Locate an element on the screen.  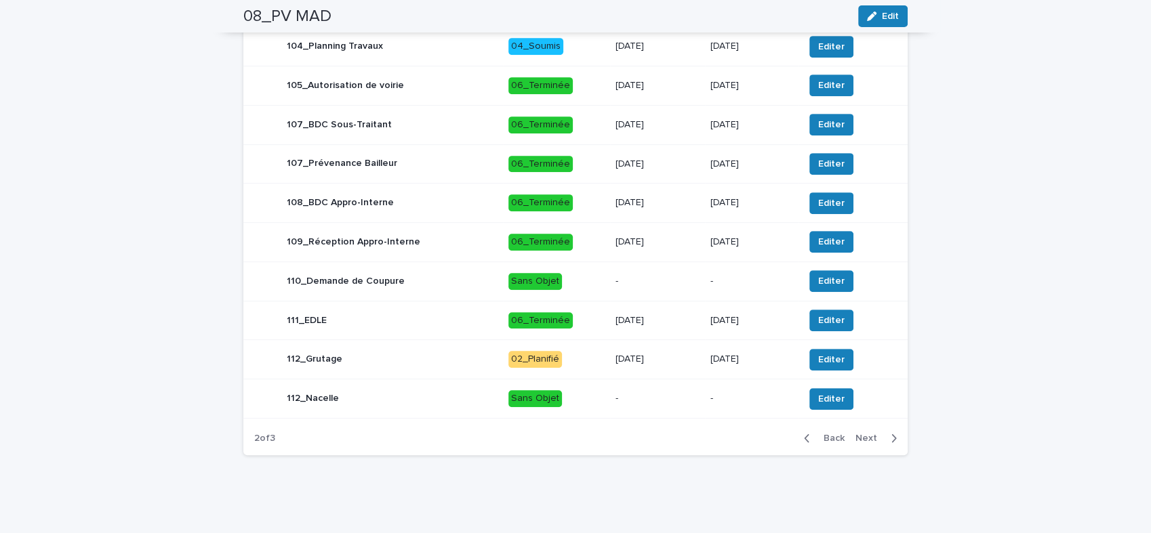
p: 109_Réception Appro-Interne is located at coordinates (353, 242).